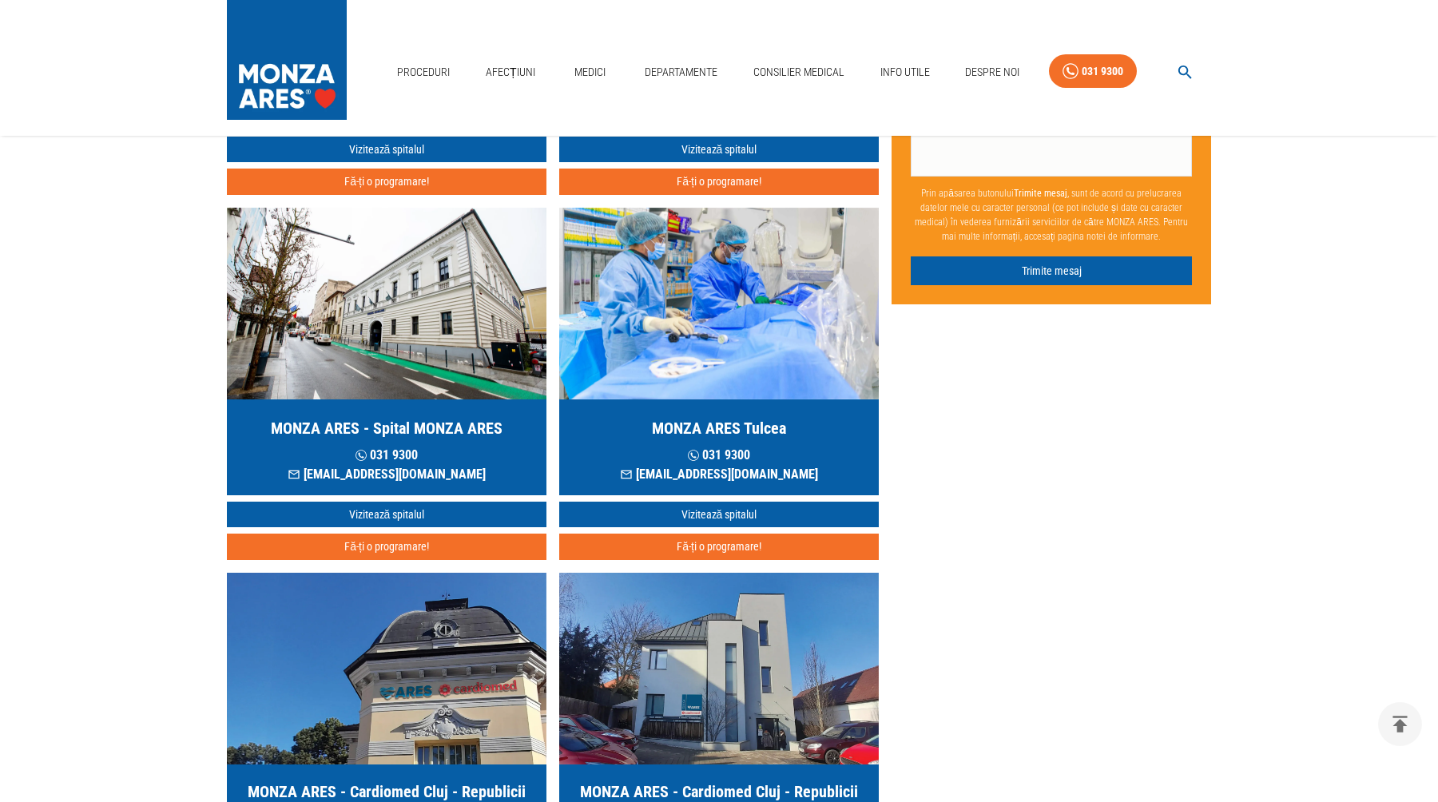  Describe the element at coordinates (681, 72) in the screenshot. I see `a: Departamente` at that location.